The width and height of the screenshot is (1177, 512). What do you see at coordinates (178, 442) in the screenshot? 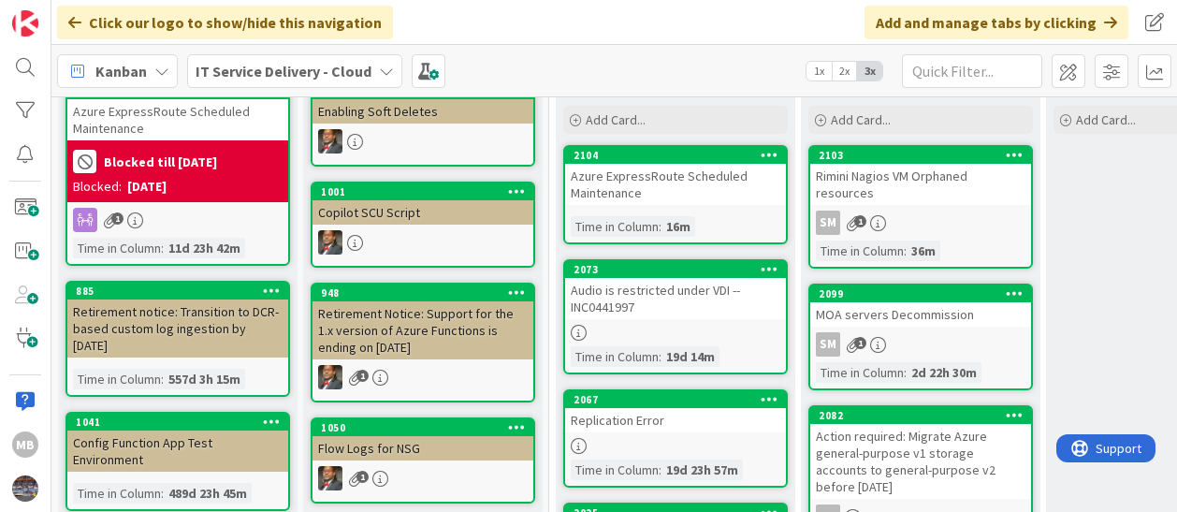
I see `div: 1041Config Function App Test Environment` at bounding box center [178, 442].